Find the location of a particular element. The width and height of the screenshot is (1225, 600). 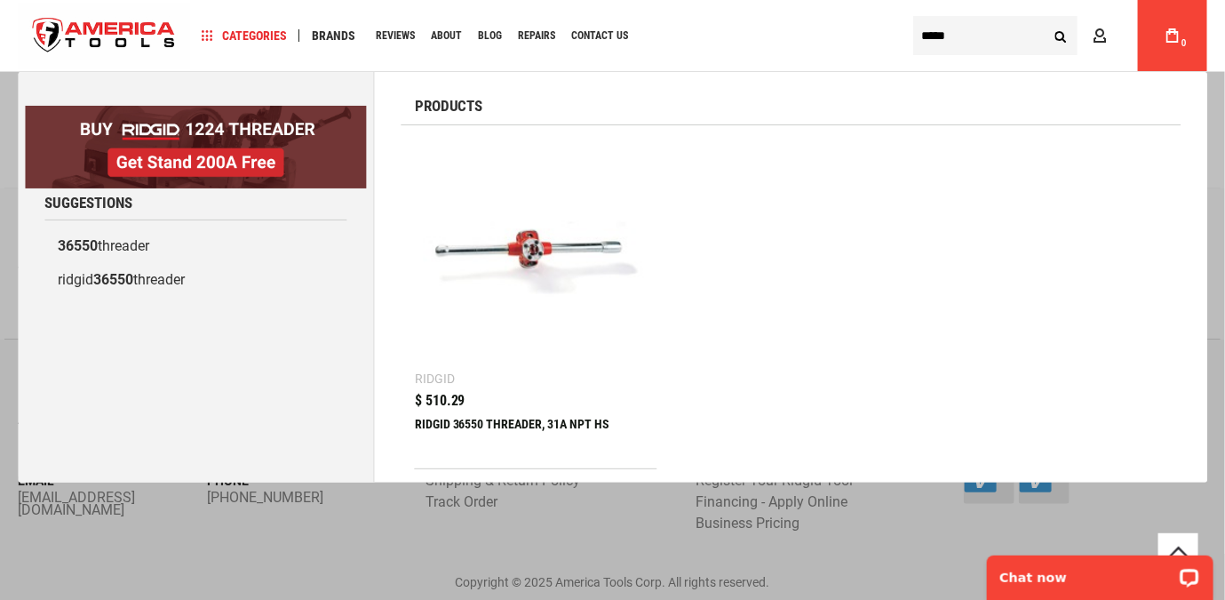

img: RIDGID 36550 THREADER, 31A NPT HS is located at coordinates (536, 259).